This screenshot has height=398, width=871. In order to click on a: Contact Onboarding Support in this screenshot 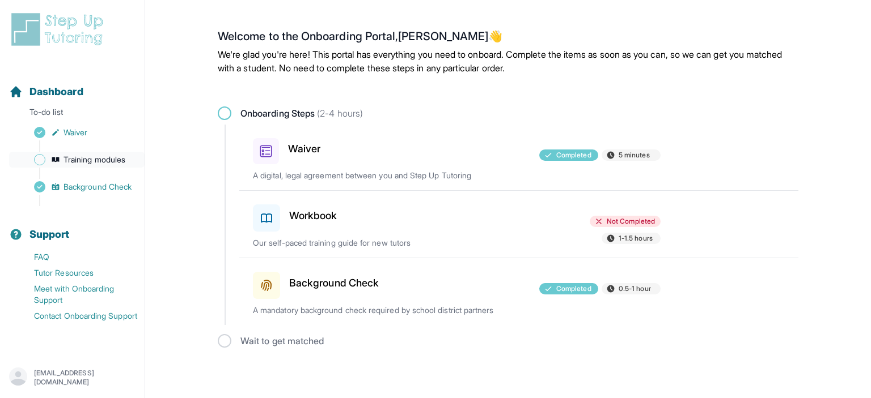, I will do `click(77, 316)`.